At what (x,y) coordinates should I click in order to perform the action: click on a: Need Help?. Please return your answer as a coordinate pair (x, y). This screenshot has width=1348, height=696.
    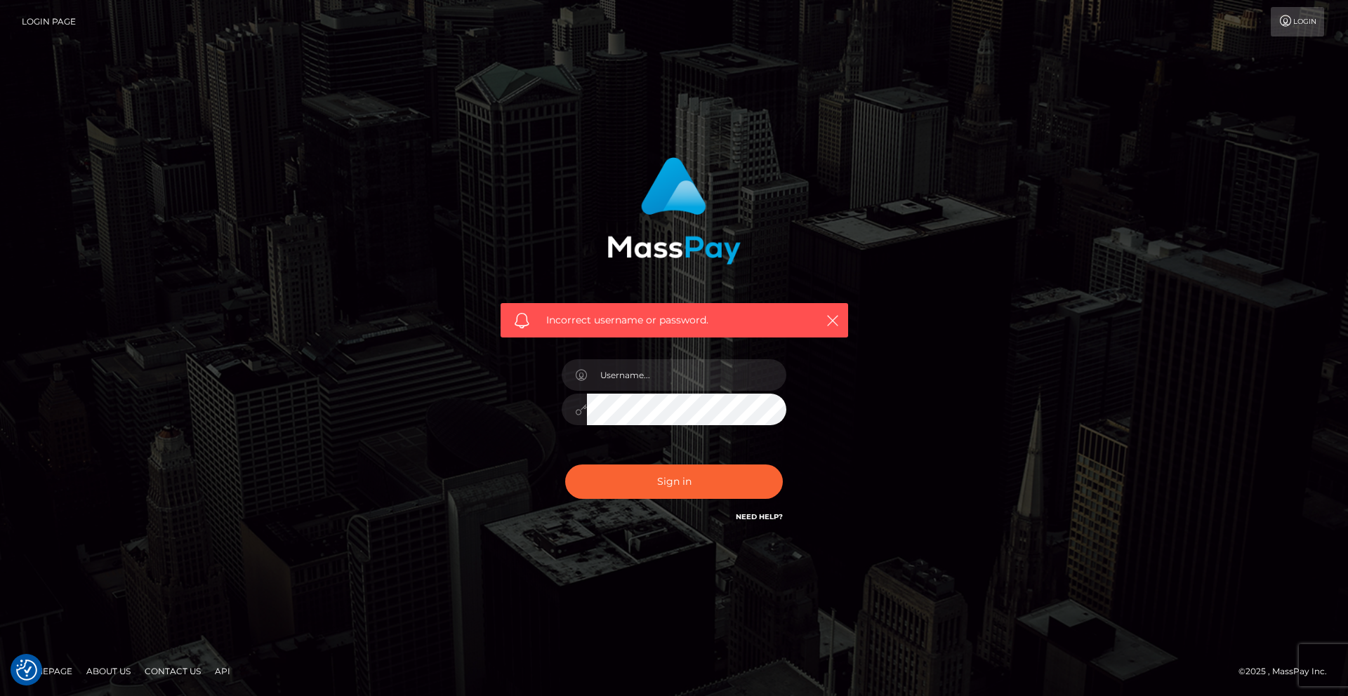
    Looking at the image, I should click on (759, 517).